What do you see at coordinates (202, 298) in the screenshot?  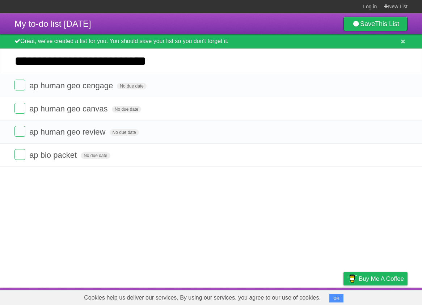 I see `span: Cookies help us deliver our services. By using our services, you agree to our use of cookies.` at bounding box center [202, 298].